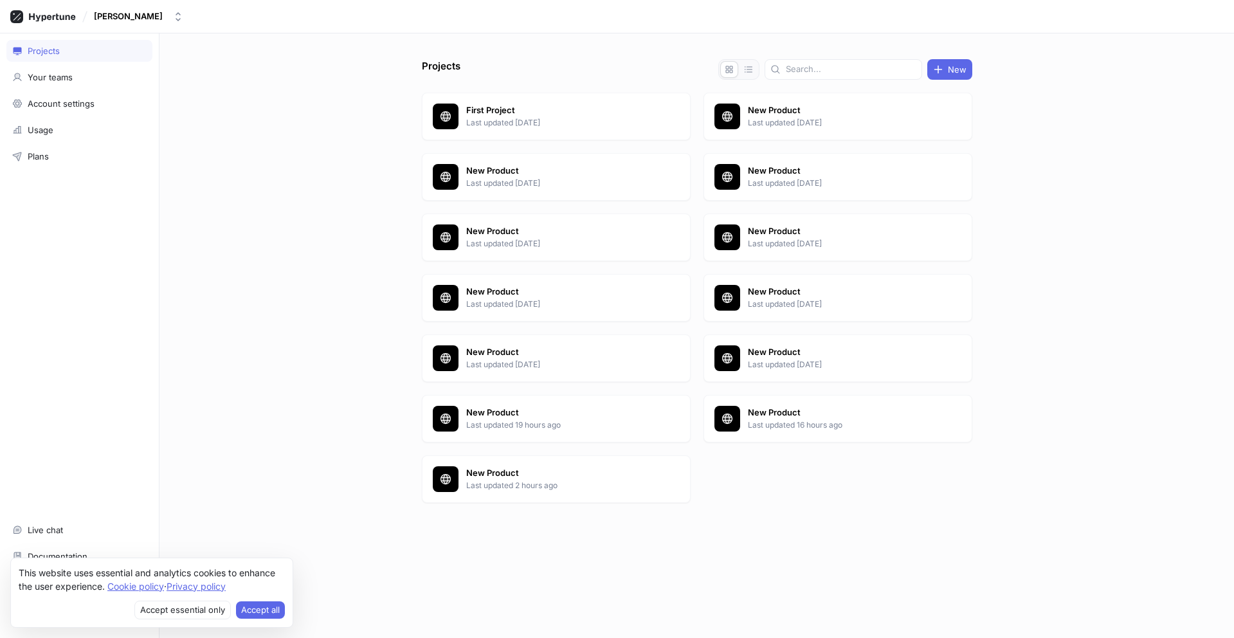 The image size is (1234, 638). Describe the element at coordinates (957, 69) in the screenshot. I see `span: New` at that location.